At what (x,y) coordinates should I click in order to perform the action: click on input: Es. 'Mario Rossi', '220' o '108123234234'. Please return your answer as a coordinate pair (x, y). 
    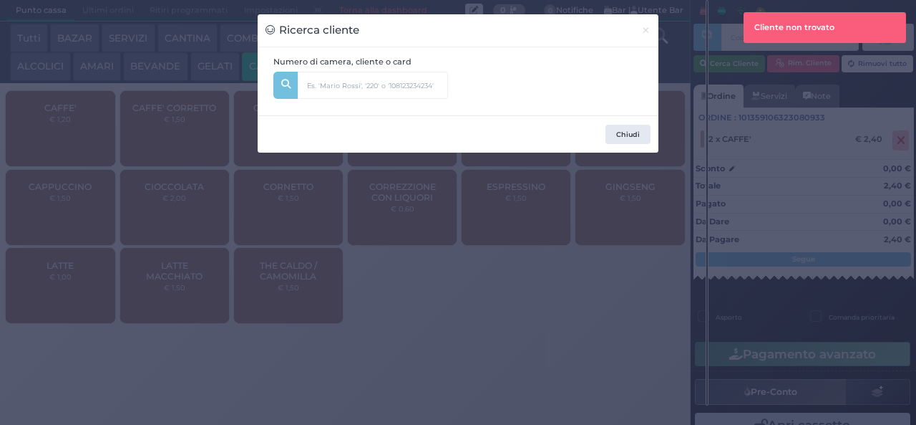
    Looking at the image, I should click on (373, 85).